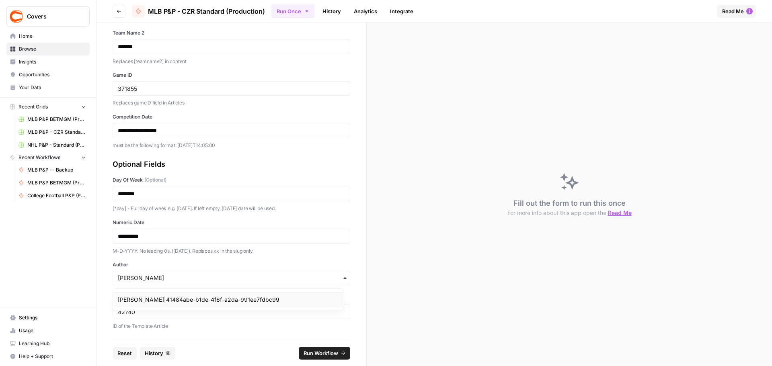  I want to click on span: (Optional), so click(155, 180).